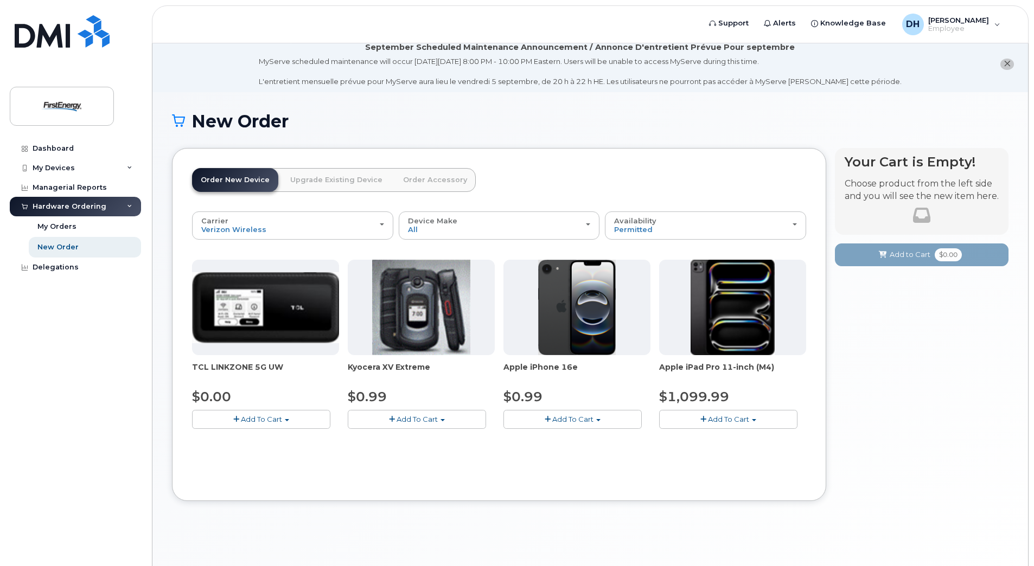 The image size is (1034, 566). Describe the element at coordinates (922, 190) in the screenshot. I see `p: Choose product from the left side and you will see the new item here.` at that location.